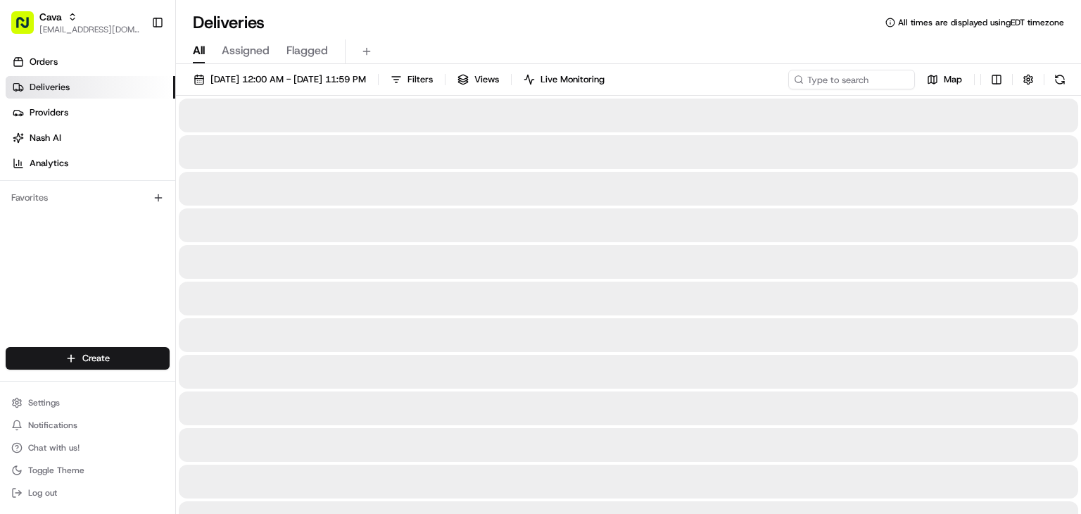  What do you see at coordinates (90, 87) in the screenshot?
I see `a: Deliveries` at bounding box center [90, 87].